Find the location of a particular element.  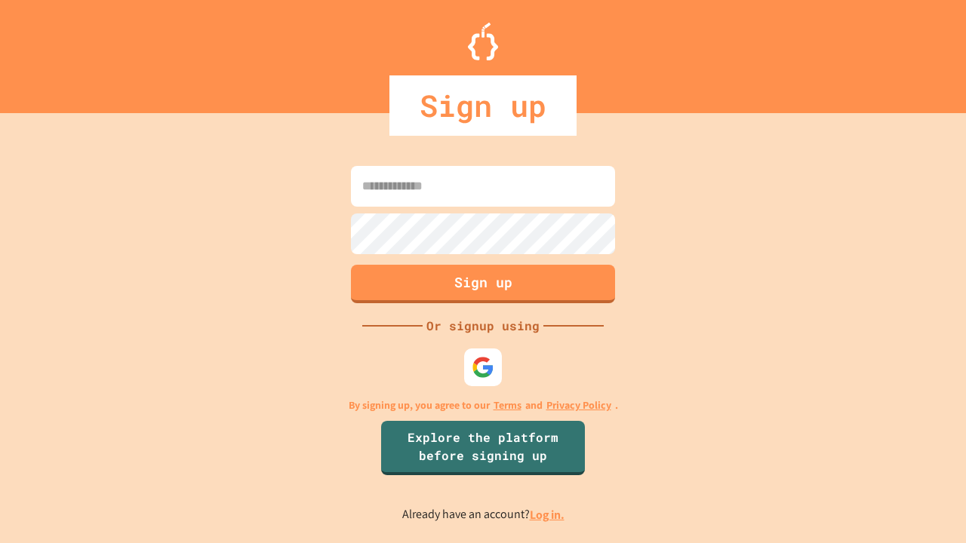

p: By signing up, you agree to our and . is located at coordinates (483, 405).